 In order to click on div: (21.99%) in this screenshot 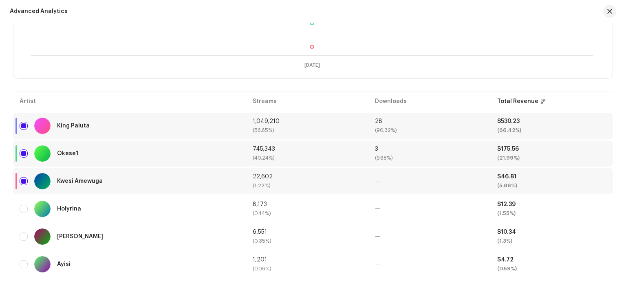, I will do `click(552, 158)`.